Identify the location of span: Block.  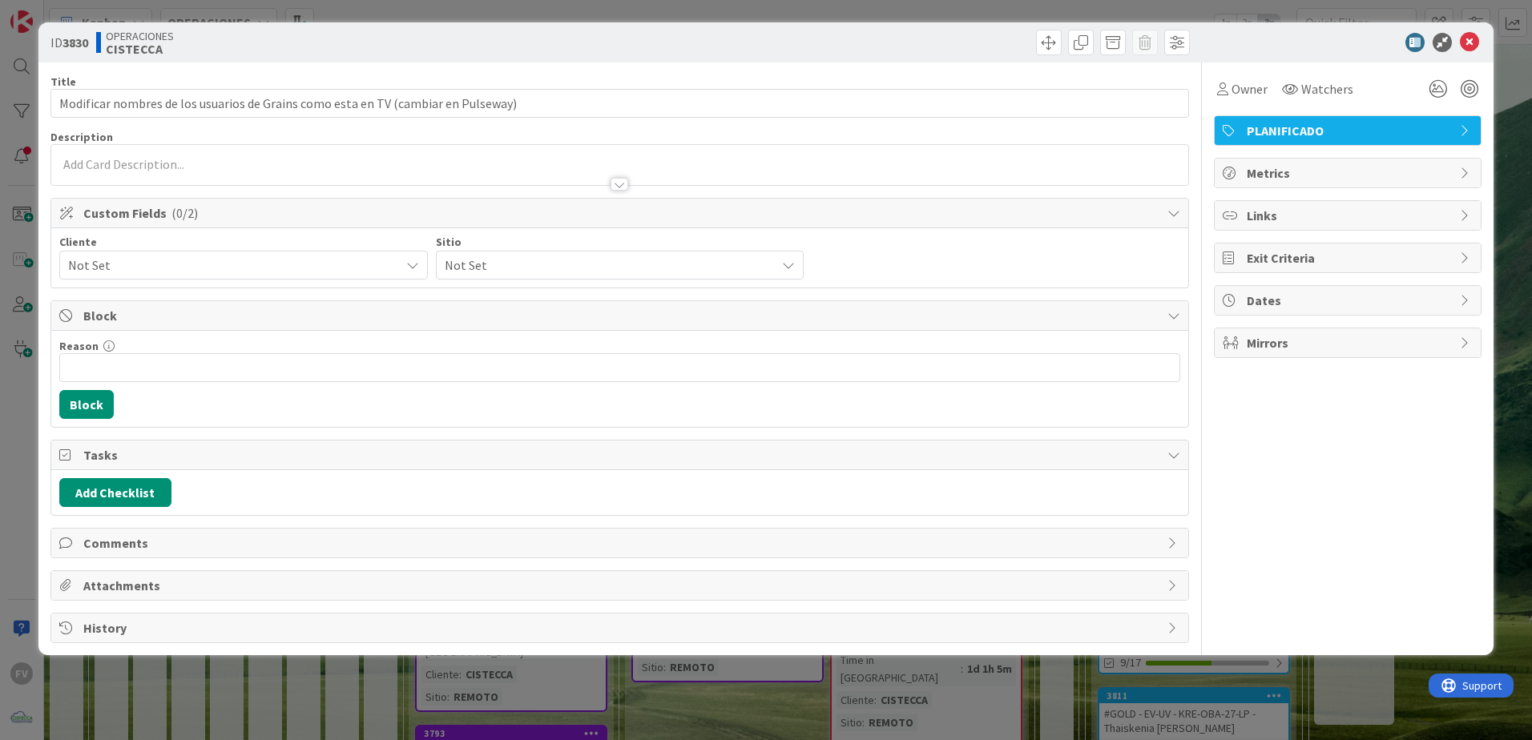
(621, 316).